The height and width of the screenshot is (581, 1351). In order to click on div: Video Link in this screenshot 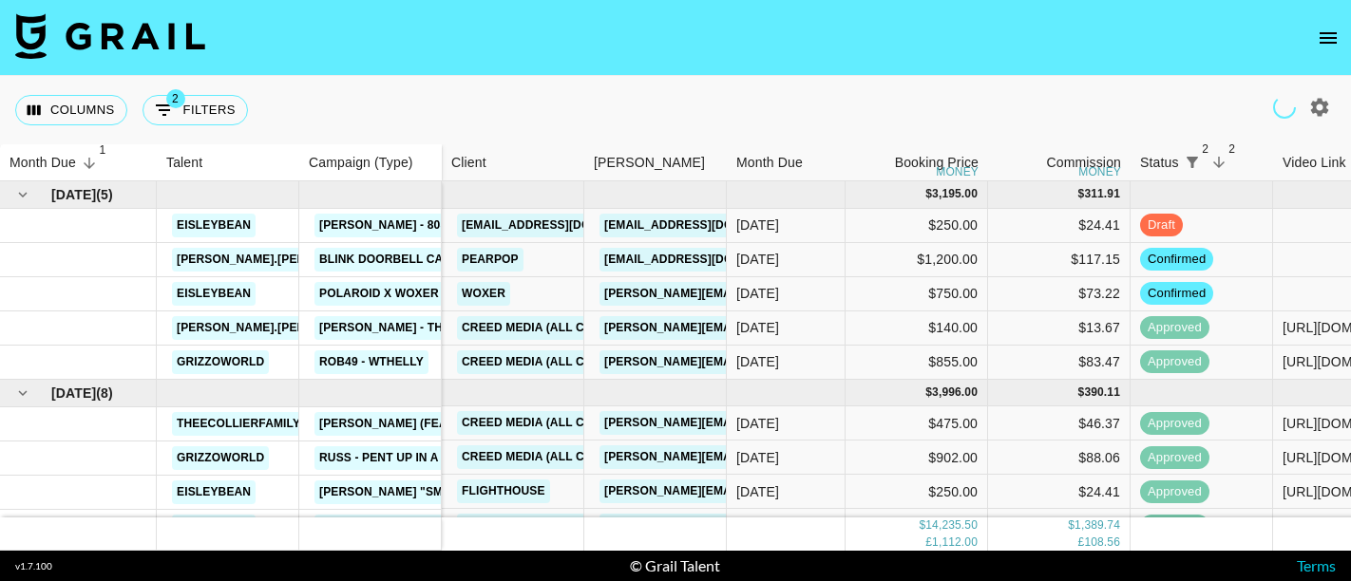, I will do `click(1314, 162)`.